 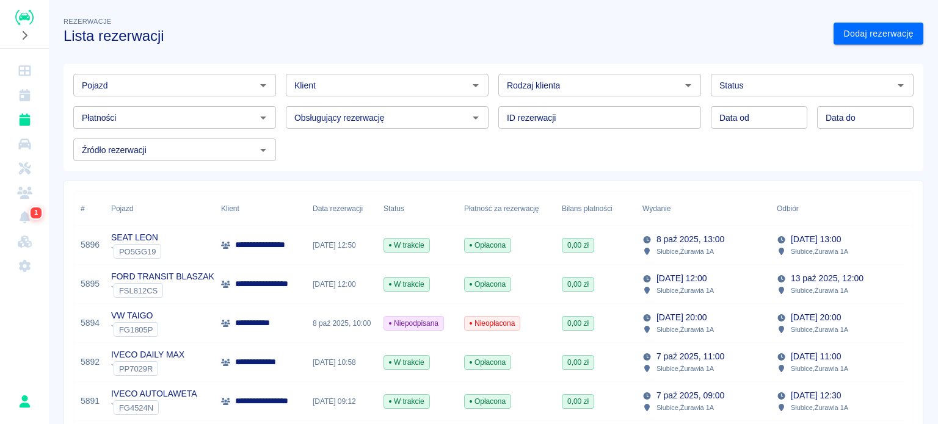 I want to click on p: FORD TRANSIT BLASZAK, so click(x=162, y=277).